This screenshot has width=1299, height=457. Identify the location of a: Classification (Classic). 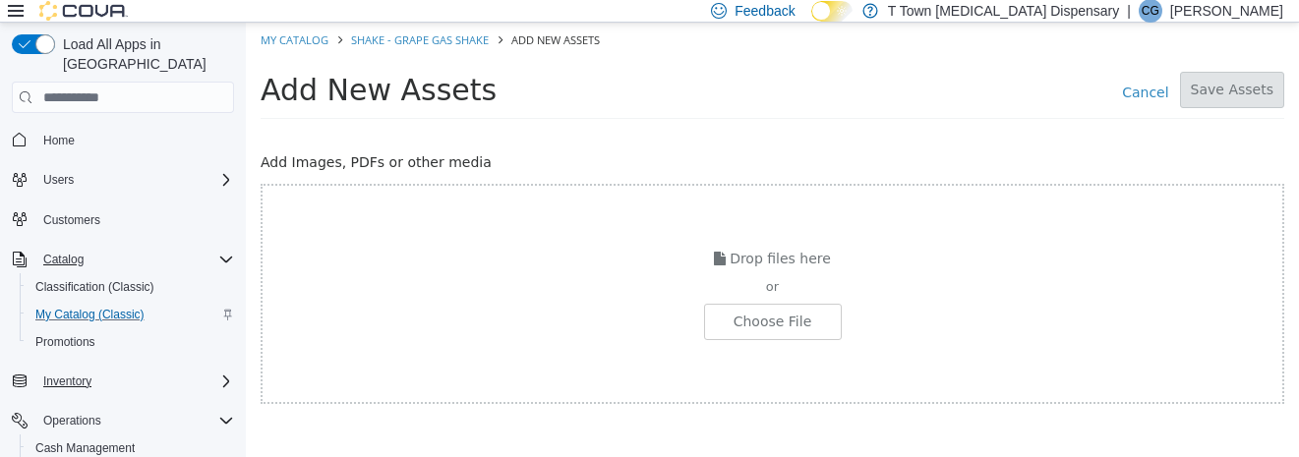
(94, 287).